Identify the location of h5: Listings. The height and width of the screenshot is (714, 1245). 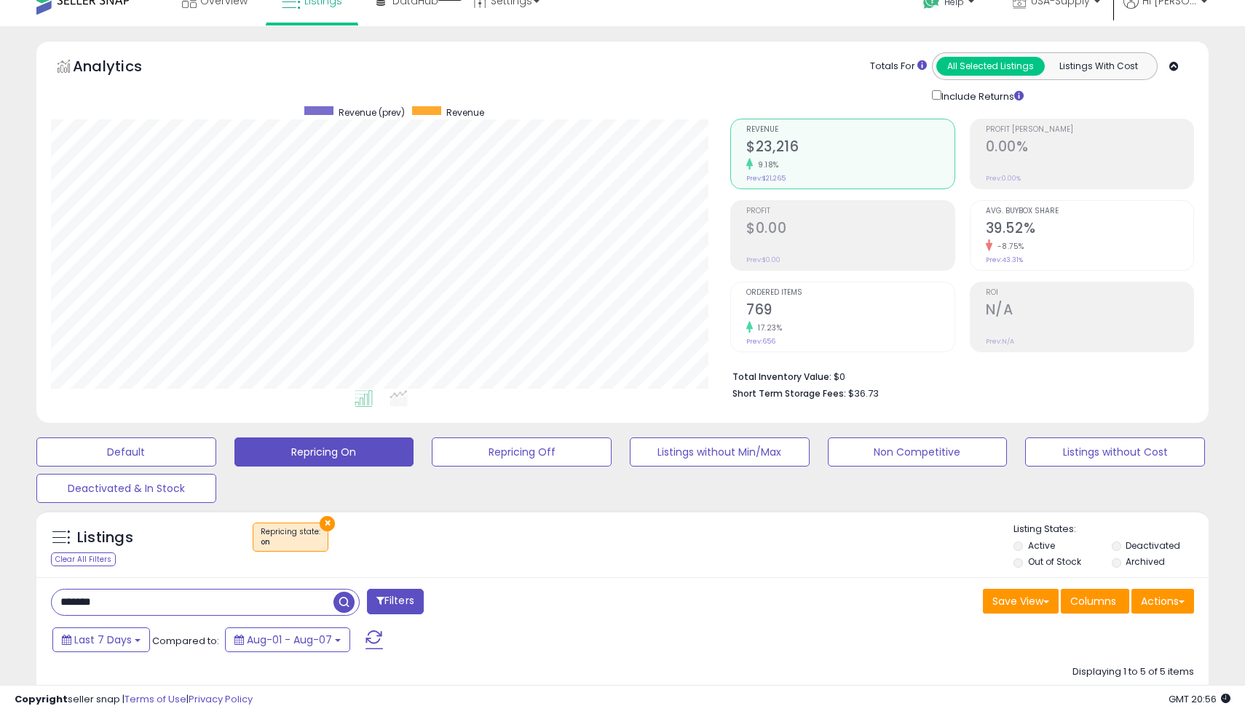
(105, 538).